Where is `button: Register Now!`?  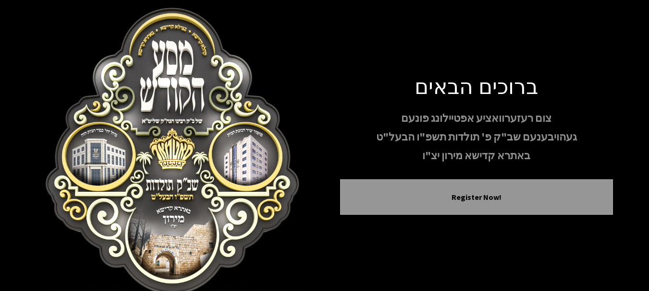 button: Register Now! is located at coordinates (476, 197).